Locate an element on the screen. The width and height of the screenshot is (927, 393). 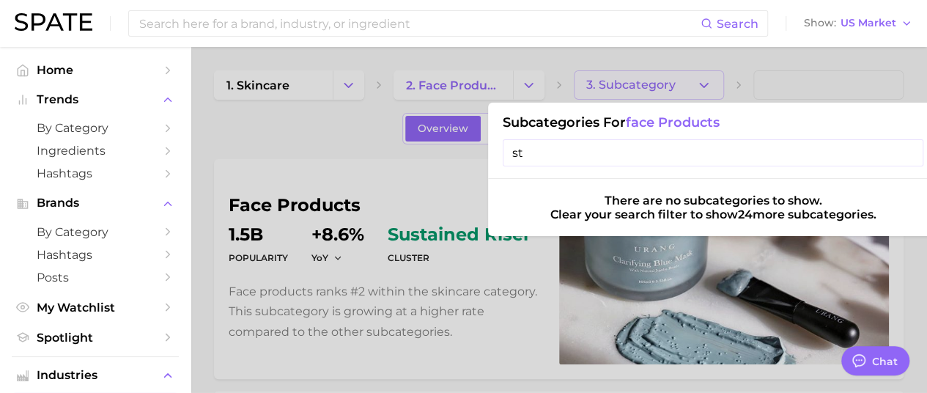
span: Spotlight is located at coordinates (95, 337).